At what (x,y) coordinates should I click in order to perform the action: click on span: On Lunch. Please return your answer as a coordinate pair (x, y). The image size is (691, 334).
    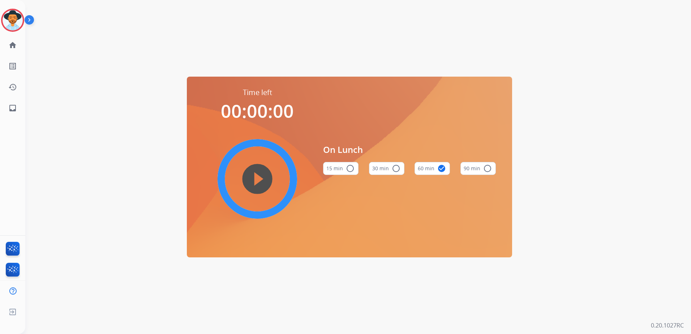
    Looking at the image, I should click on (409, 150).